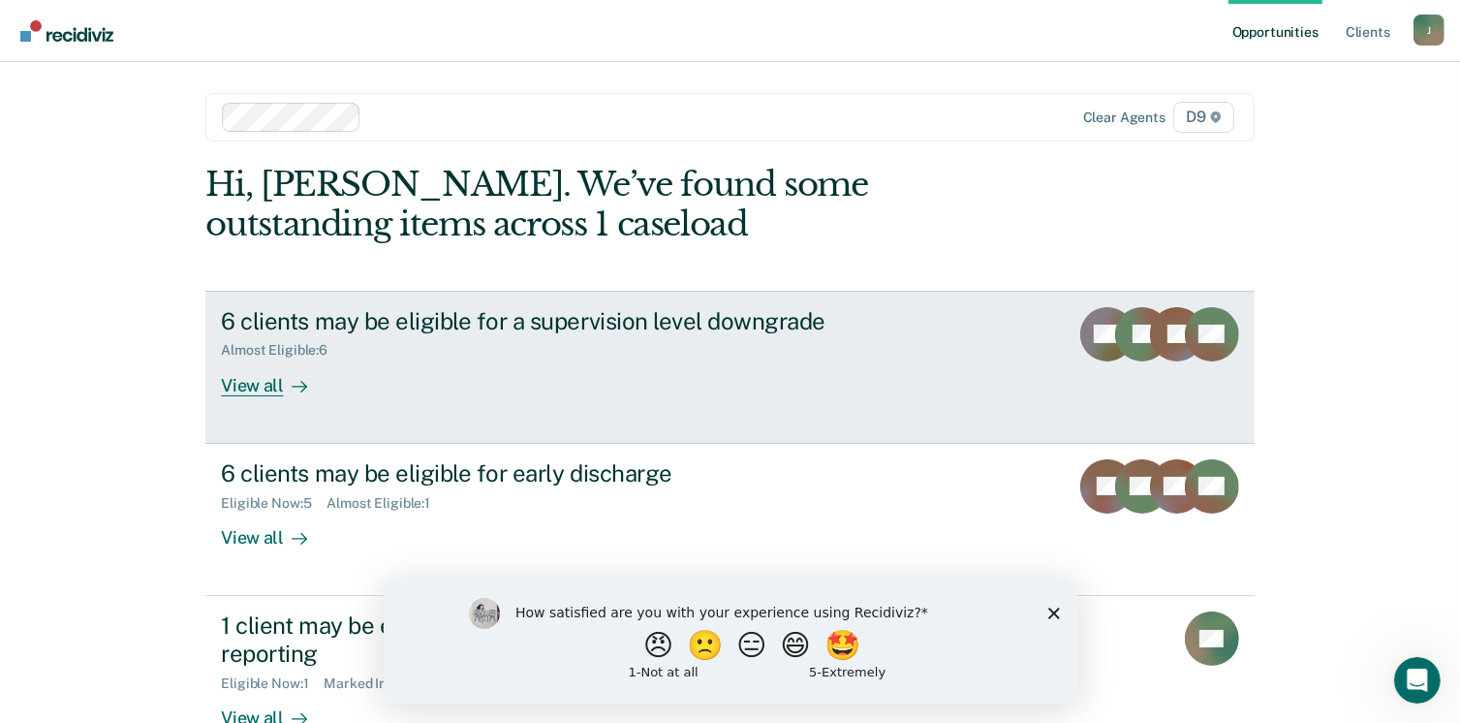 The image size is (1460, 723). Describe the element at coordinates (460, 67) in the screenshot. I see `button: 5` at that location.